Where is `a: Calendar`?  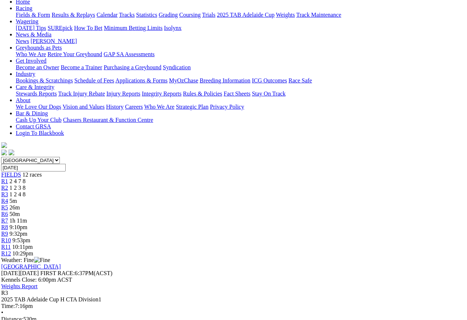 a: Calendar is located at coordinates (107, 15).